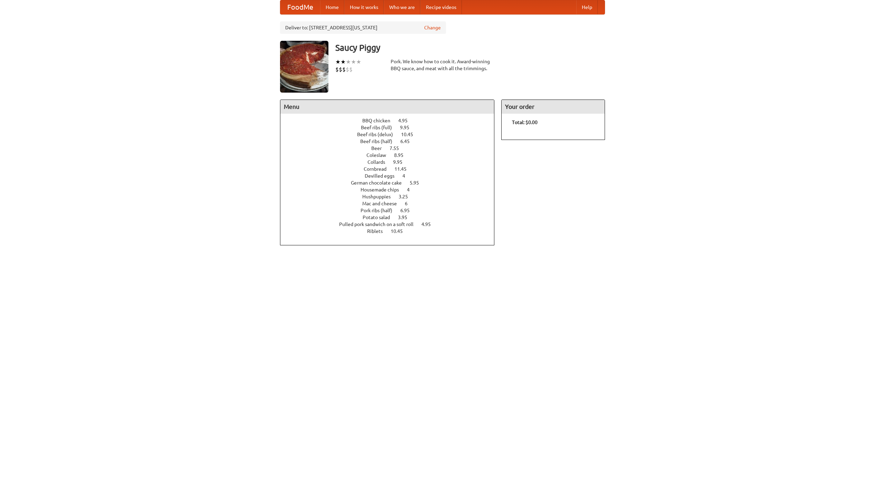 This screenshot has height=489, width=885. Describe the element at coordinates (379, 155) in the screenshot. I see `span: Coleslaw` at that location.